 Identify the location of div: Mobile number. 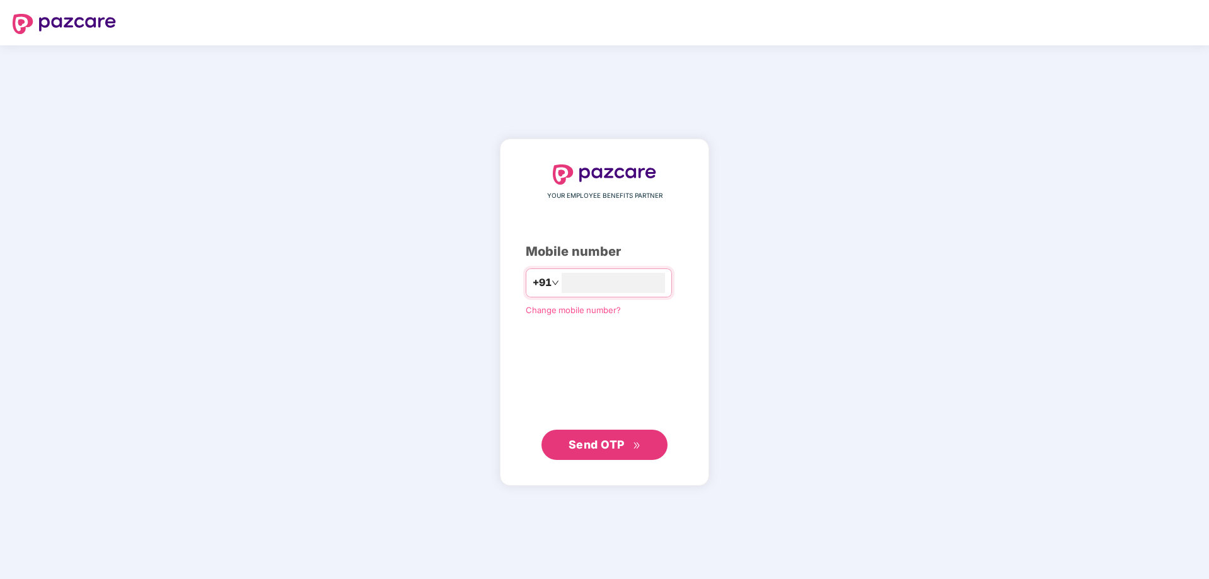
(604, 251).